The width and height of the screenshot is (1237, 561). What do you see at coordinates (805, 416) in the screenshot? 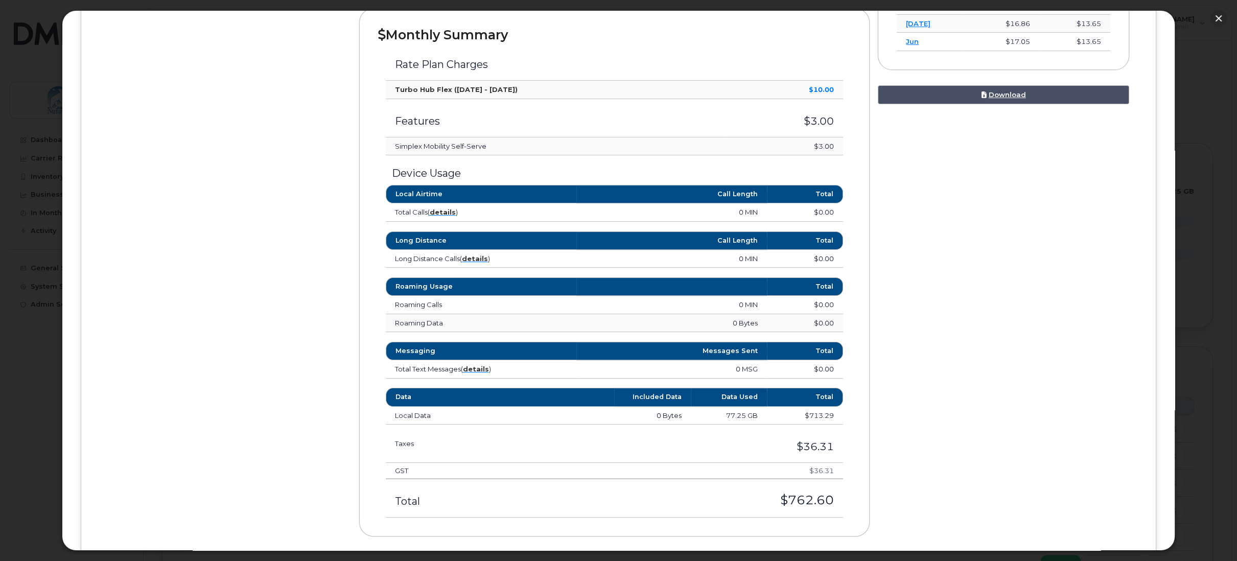
I see `td: $713.29` at bounding box center [805, 416].